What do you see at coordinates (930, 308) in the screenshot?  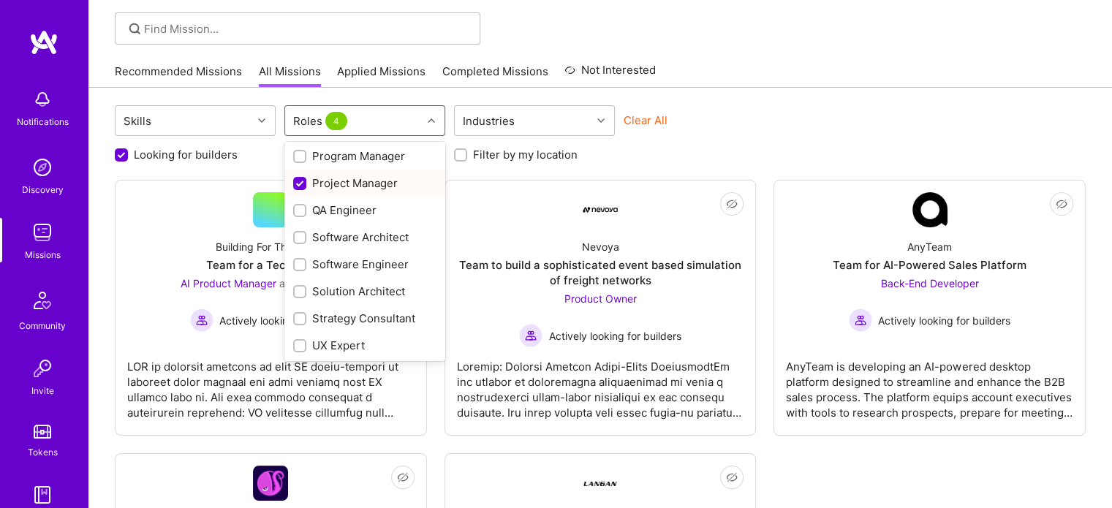 I see `a: Company LogoAnyTeamTeam for AI-Powered Sales PlatformBack-End Developer Actively looking for buil...` at bounding box center [930, 308].